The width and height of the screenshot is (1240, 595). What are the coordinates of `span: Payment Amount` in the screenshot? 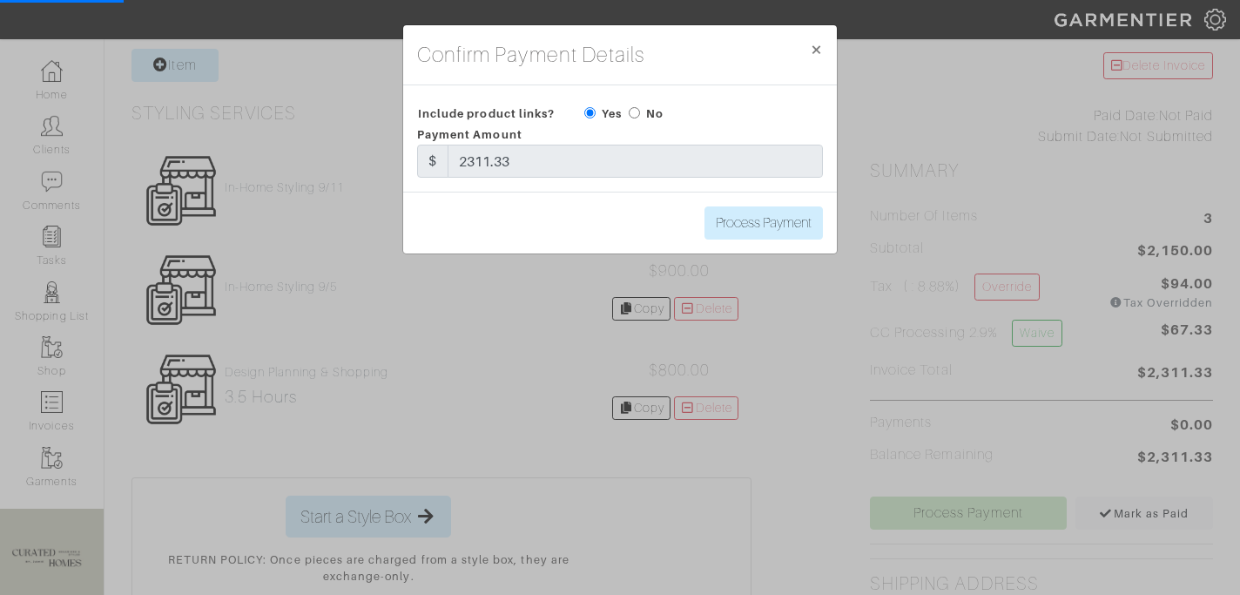 It's located at (469, 134).